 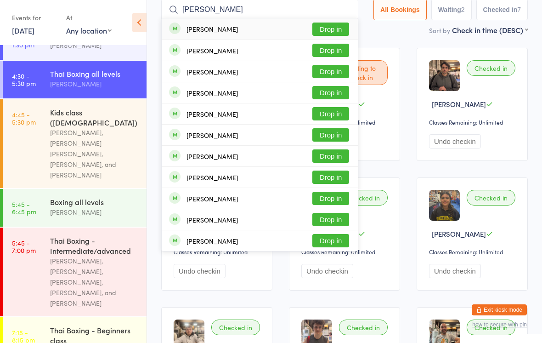 What do you see at coordinates (34, 17) in the screenshot?
I see `div: Events for` at bounding box center [34, 17].